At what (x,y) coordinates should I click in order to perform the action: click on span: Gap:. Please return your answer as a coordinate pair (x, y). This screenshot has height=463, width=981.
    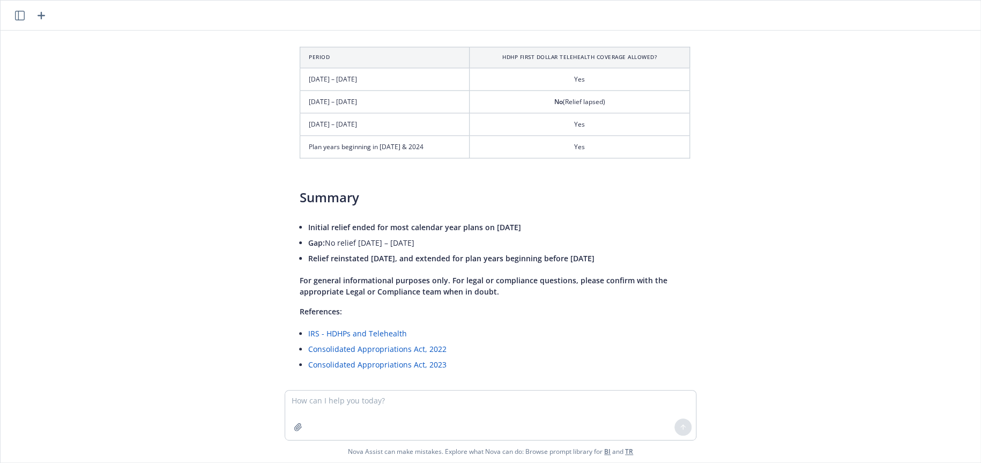
    Looking at the image, I should click on (316, 242).